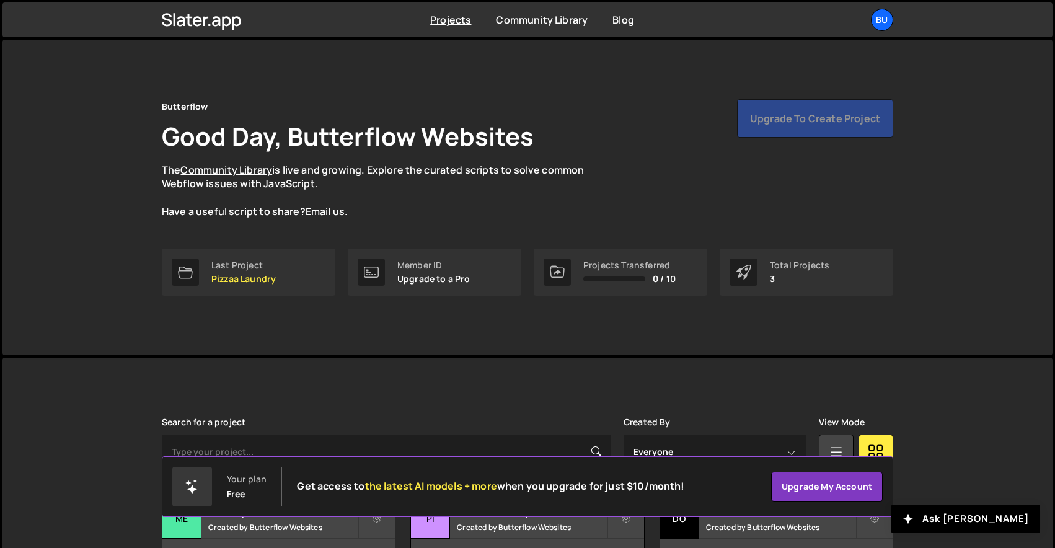  Describe the element at coordinates (385, 191) in the screenshot. I see `p: The is live and growing. Explore the curated scripts to solve common Webflow issues with JavaScri...` at that location.